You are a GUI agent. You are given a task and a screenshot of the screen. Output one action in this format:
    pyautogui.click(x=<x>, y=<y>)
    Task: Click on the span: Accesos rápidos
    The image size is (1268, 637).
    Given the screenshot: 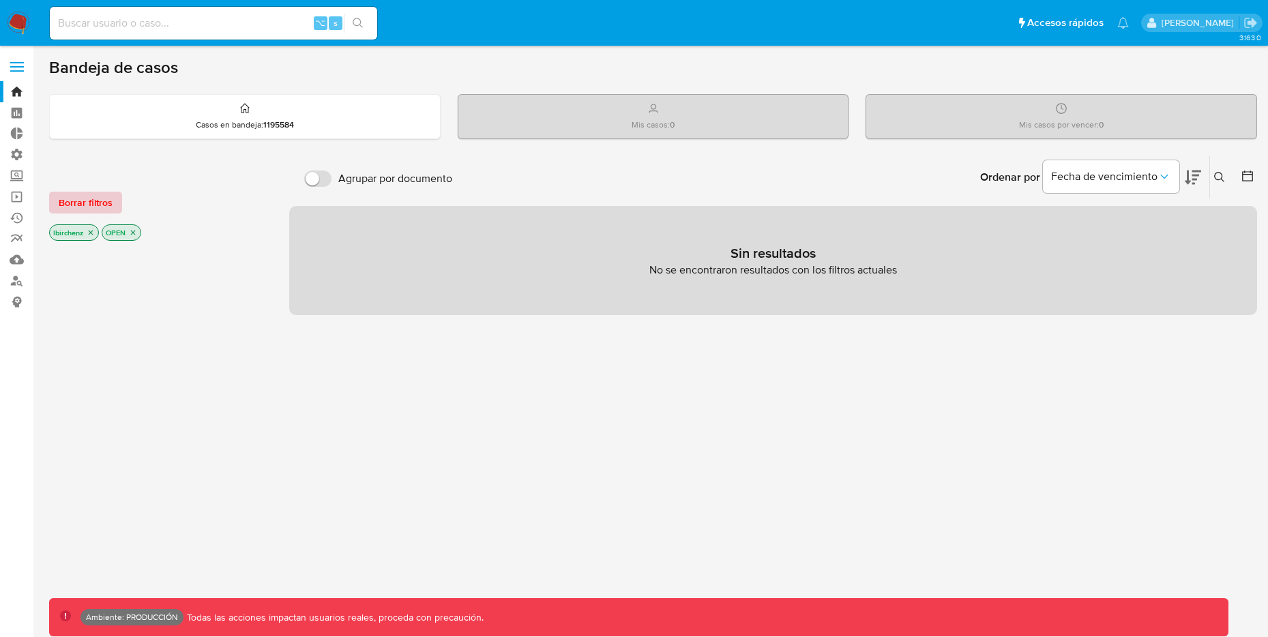 What is the action you would take?
    pyautogui.click(x=1066, y=23)
    